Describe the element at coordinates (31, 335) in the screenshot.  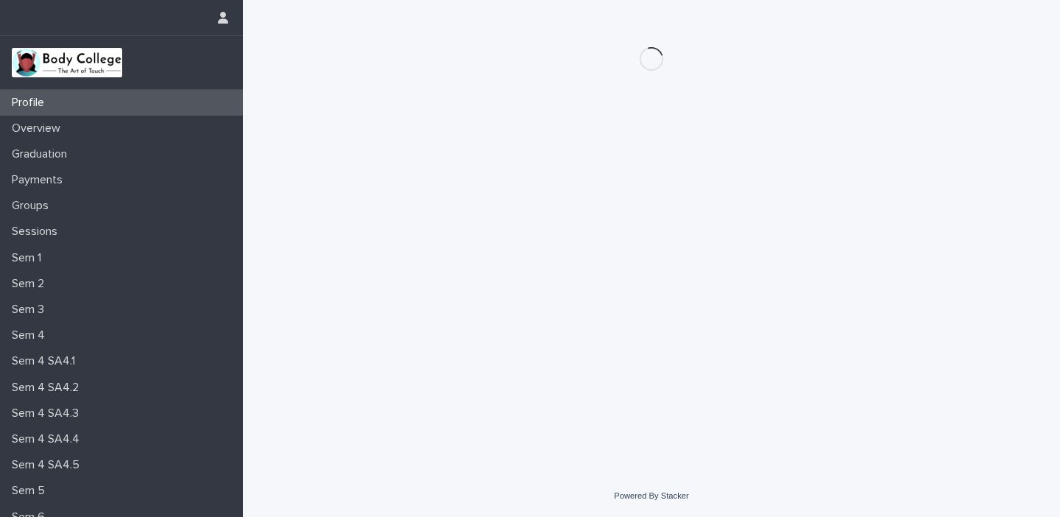
I see `p: Sem 4` at that location.